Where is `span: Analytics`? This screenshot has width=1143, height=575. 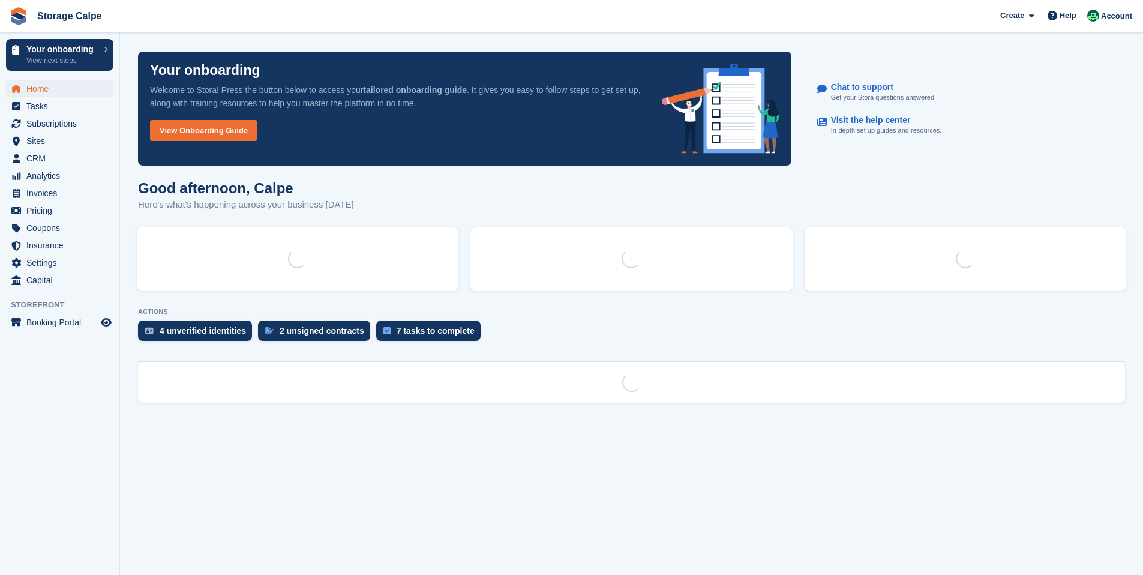 span: Analytics is located at coordinates (62, 176).